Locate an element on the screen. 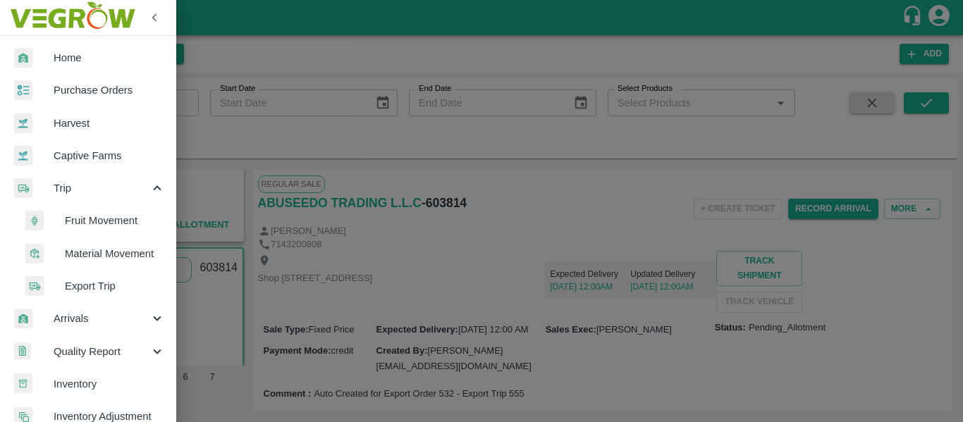  span: Captive Farms is located at coordinates (109, 156).